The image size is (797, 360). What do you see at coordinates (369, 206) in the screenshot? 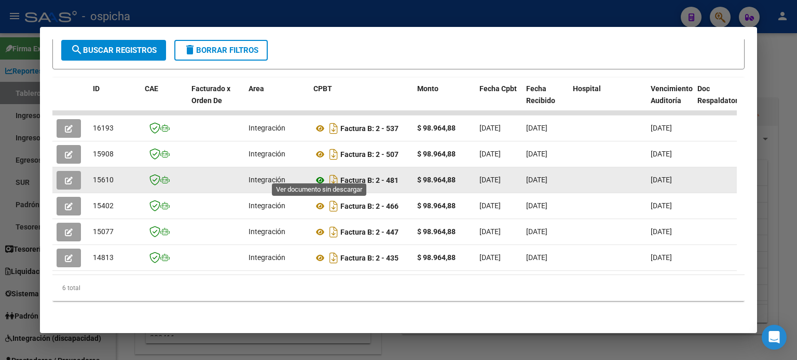
I see `strong: Factura B: 2 - 466` at bounding box center [369, 206].